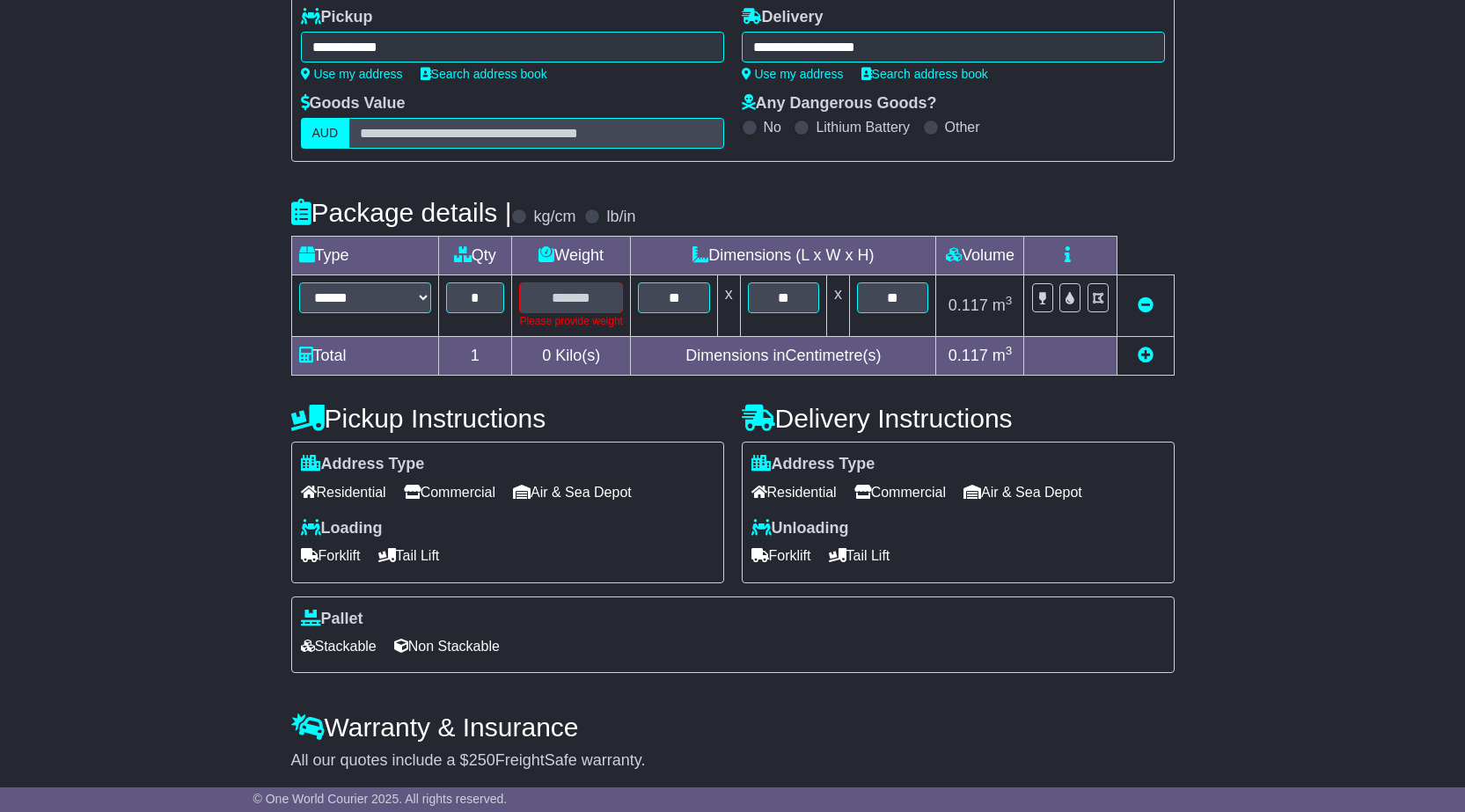 This screenshot has width=1465, height=812. What do you see at coordinates (783, 256) in the screenshot?
I see `td: Dimensions (L x W x H)` at bounding box center [783, 256].